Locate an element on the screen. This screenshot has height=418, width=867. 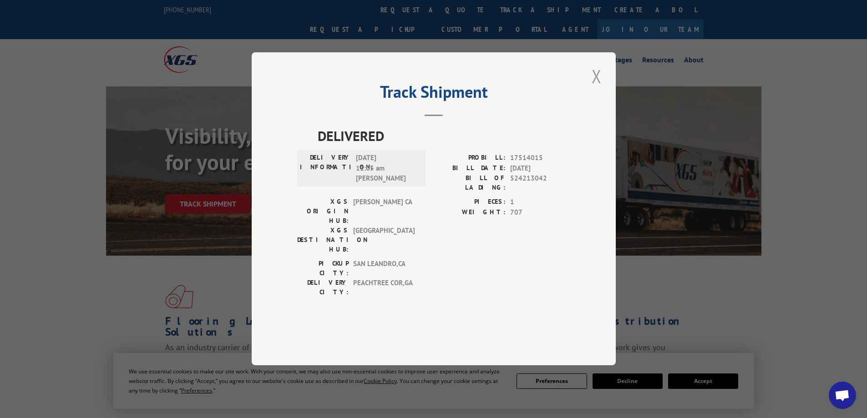
a: Open chat is located at coordinates (842, 395).